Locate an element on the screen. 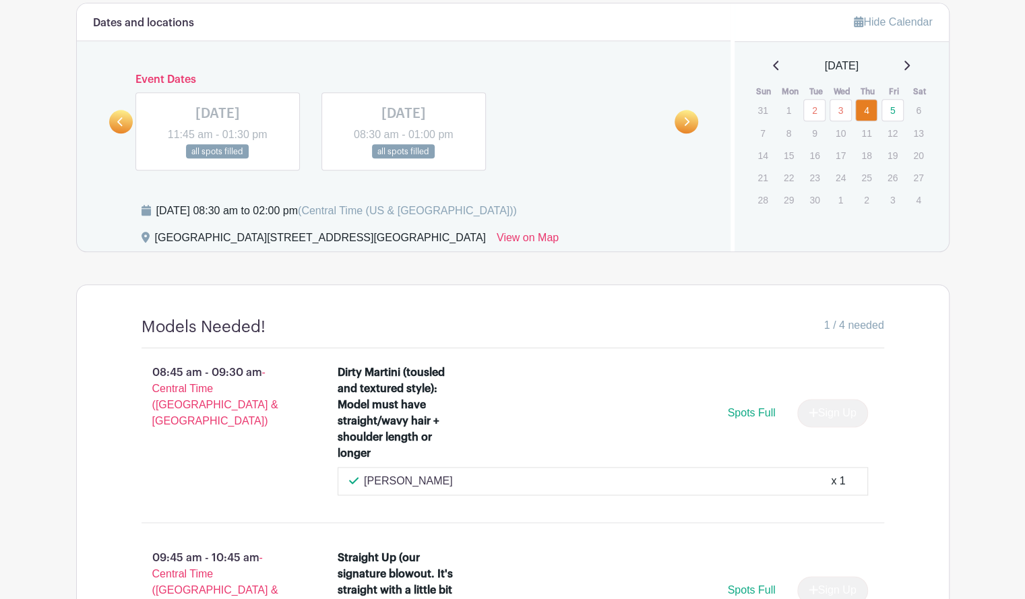  p: 11 is located at coordinates (866, 133).